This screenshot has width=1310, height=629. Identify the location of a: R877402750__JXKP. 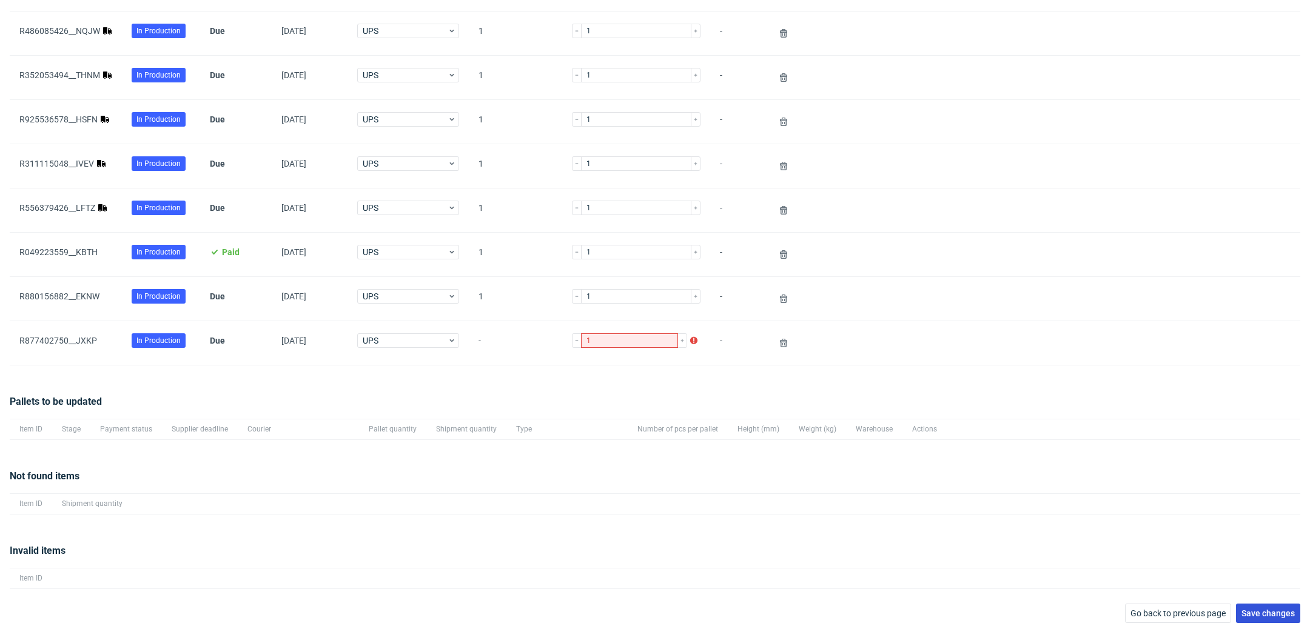
(58, 341).